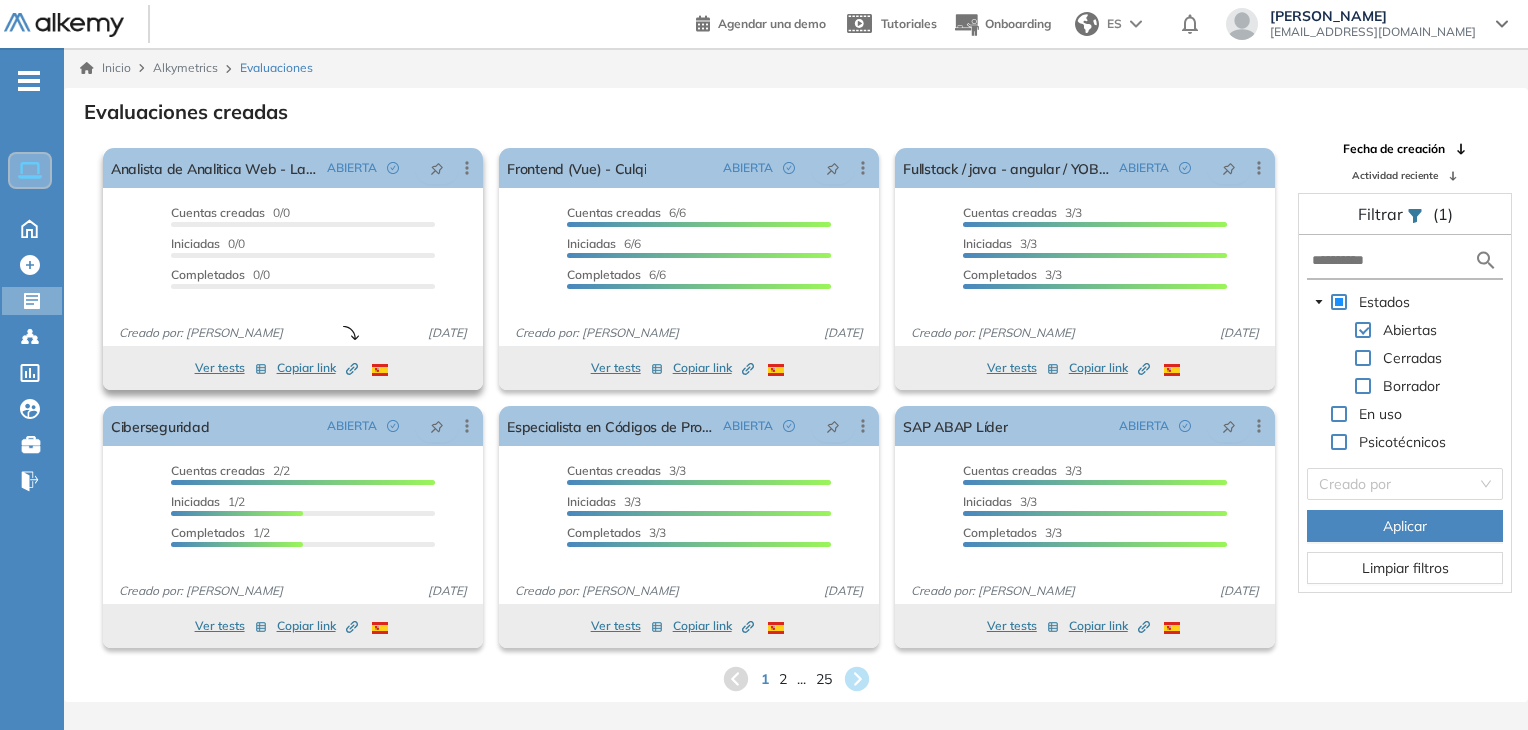  I want to click on span: Abiertas, so click(1410, 330).